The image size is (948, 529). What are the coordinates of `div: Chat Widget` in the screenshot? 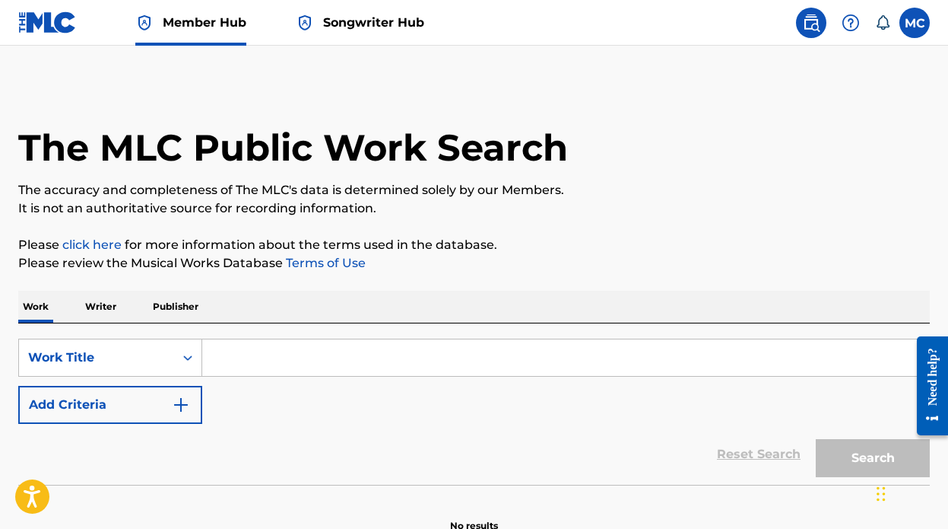 It's located at (910, 492).